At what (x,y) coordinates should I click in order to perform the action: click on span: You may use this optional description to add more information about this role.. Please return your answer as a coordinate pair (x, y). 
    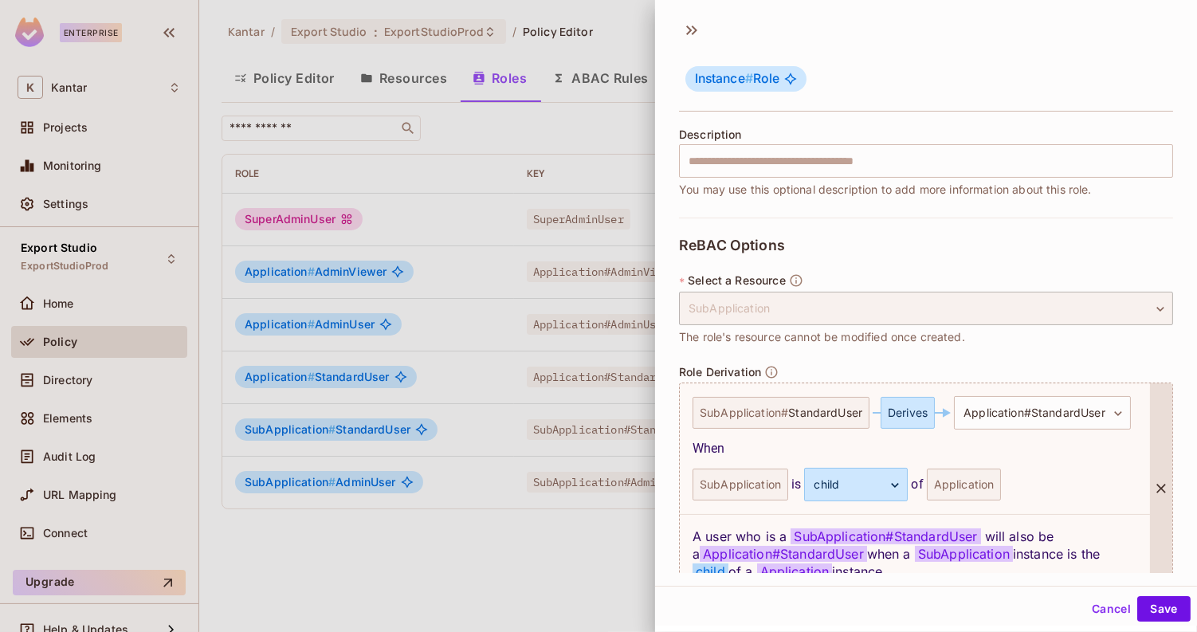
    Looking at the image, I should click on (885, 190).